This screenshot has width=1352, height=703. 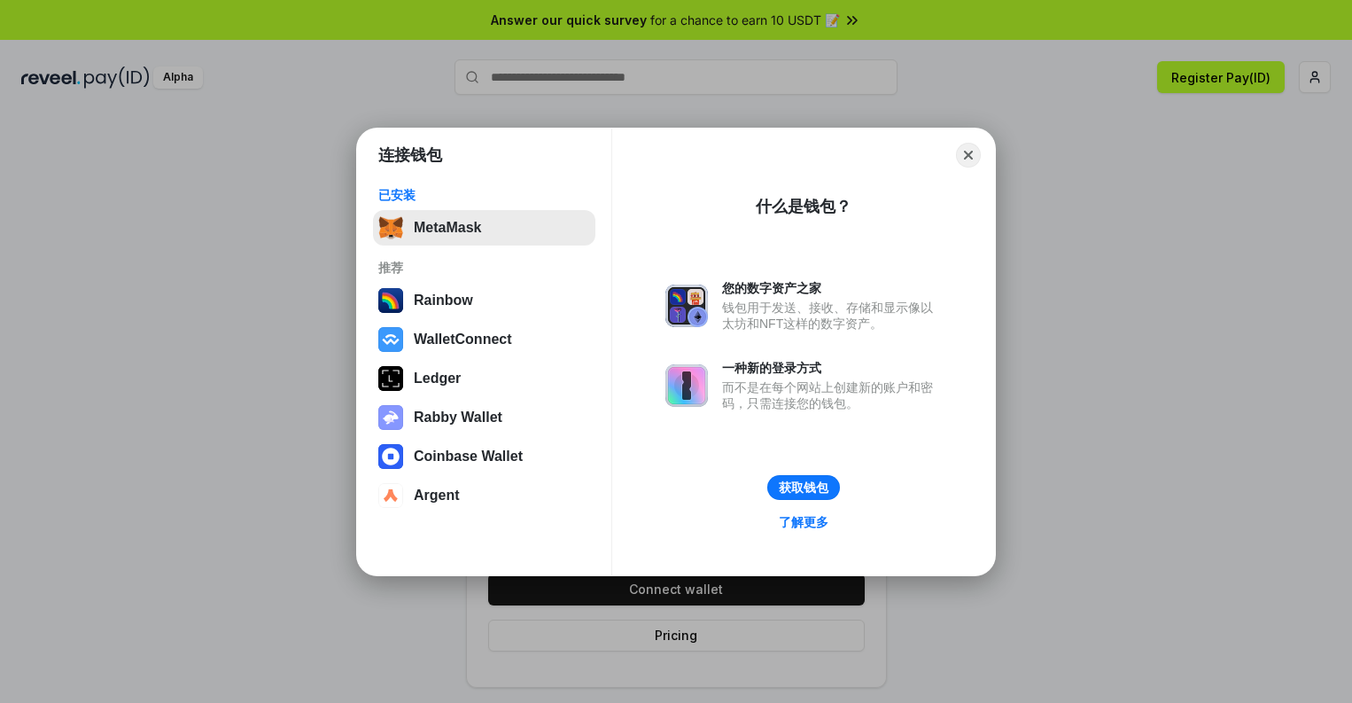 What do you see at coordinates (391, 228) in the screenshot?
I see `img: svg+xml,%3Csvg%20fill%3D%22none%22%20height%3D%2233%22%20viewBox%3D%220%200%2035%2033%22%20width%...` at bounding box center [391, 228].